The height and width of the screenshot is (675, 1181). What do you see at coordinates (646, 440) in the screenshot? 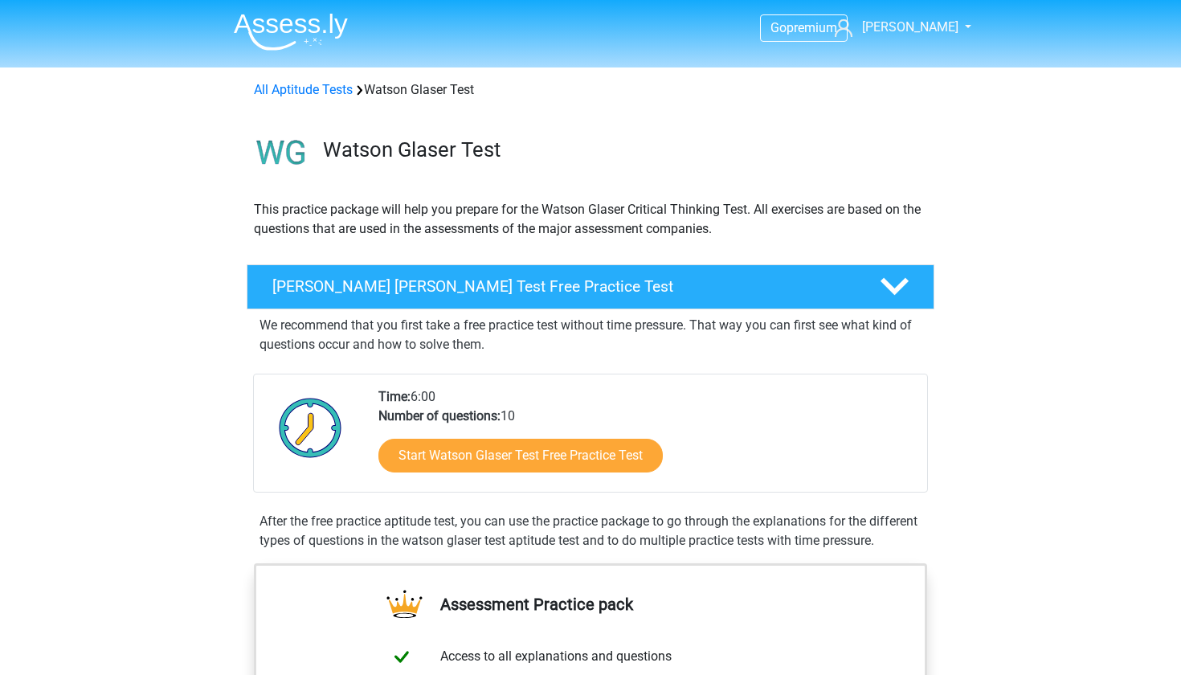
I see `div: 6:00 10` at bounding box center [646, 440].